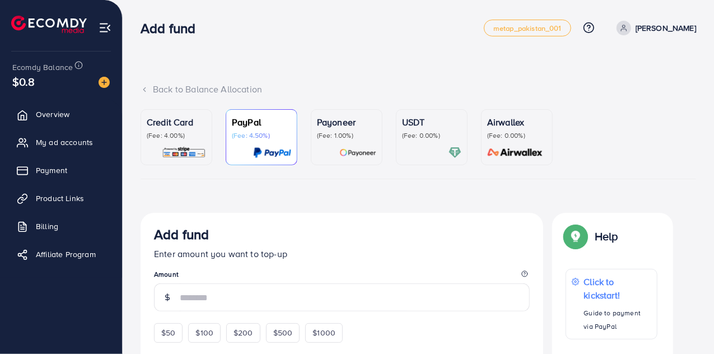 The width and height of the screenshot is (714, 354). What do you see at coordinates (105, 27) in the screenshot?
I see `img: menu` at bounding box center [105, 27].